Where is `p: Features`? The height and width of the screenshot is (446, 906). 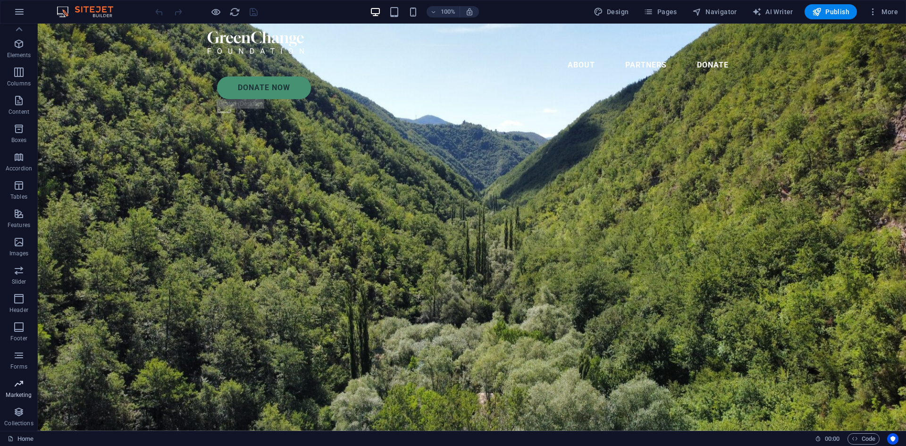 p: Features is located at coordinates (19, 225).